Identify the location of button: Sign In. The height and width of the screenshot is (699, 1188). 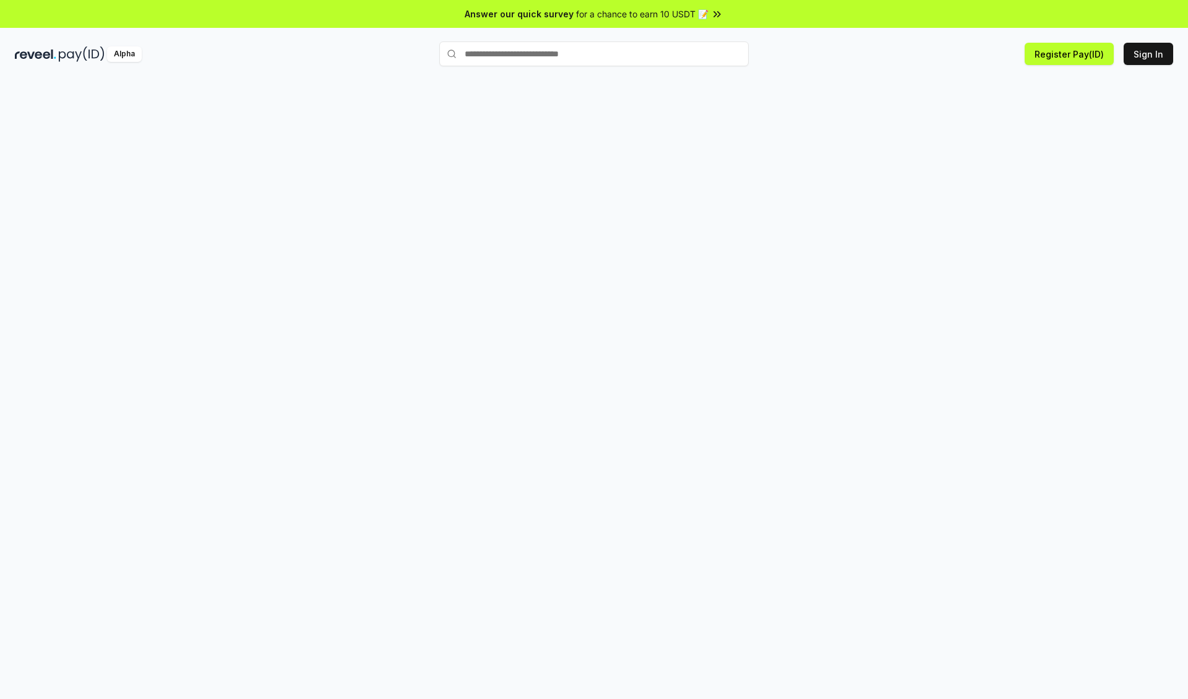
(1149, 54).